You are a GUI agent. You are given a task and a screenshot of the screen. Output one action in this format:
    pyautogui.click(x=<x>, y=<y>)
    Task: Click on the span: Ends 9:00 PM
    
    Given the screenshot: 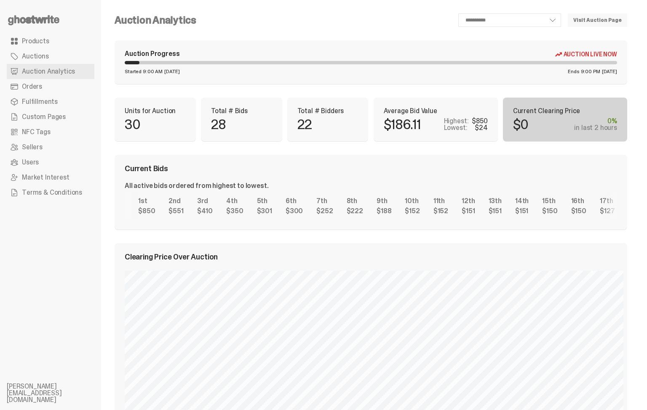 What is the action you would take?
    pyautogui.click(x=583, y=72)
    